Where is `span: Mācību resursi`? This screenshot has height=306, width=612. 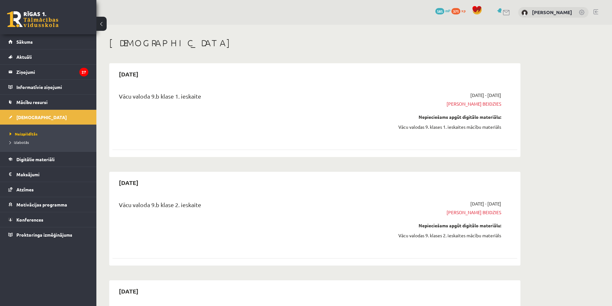
span: Mācību resursi is located at coordinates (32, 102).